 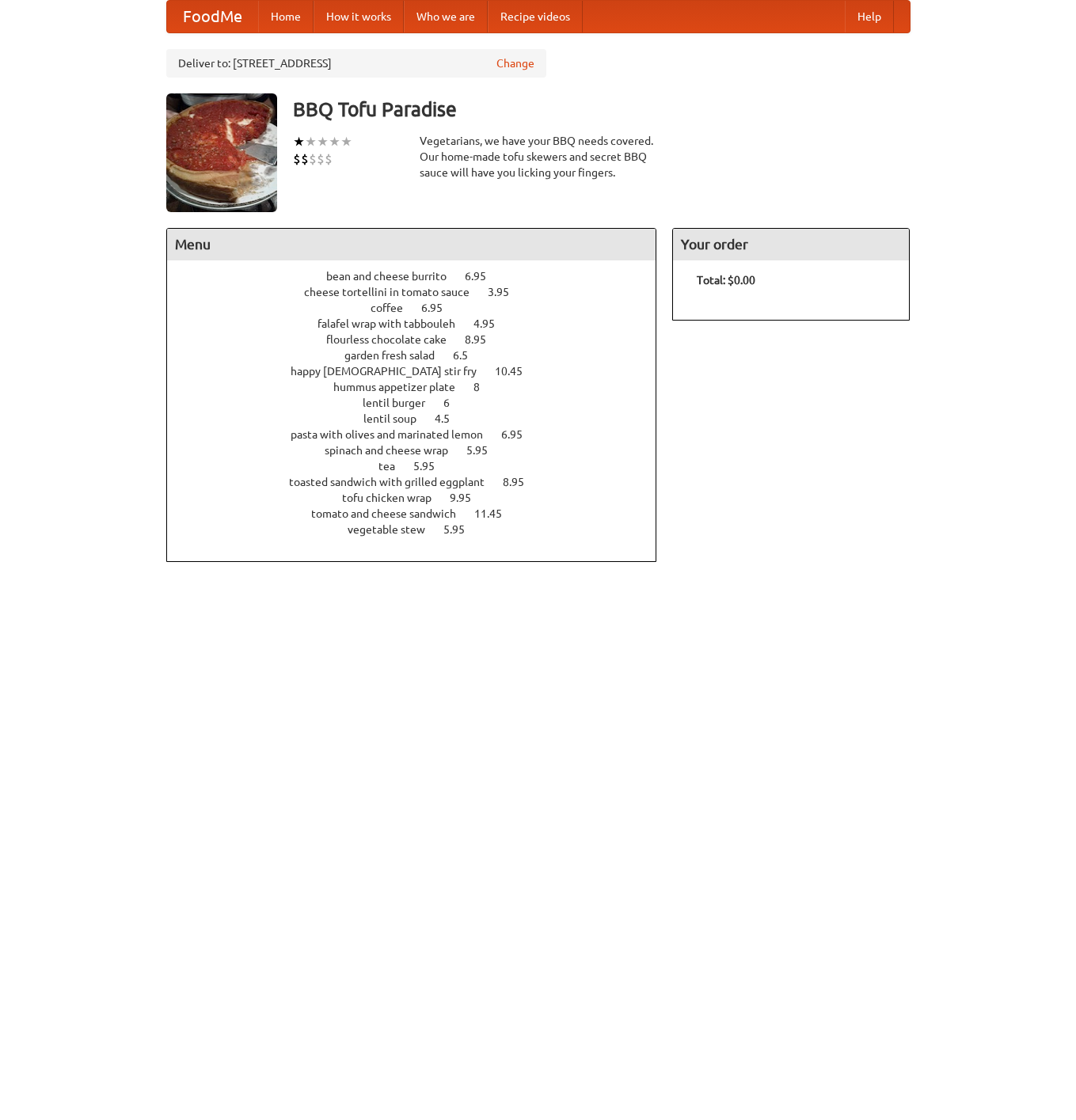 I want to click on a: tomato and cheese sandwich 11.45, so click(x=421, y=514).